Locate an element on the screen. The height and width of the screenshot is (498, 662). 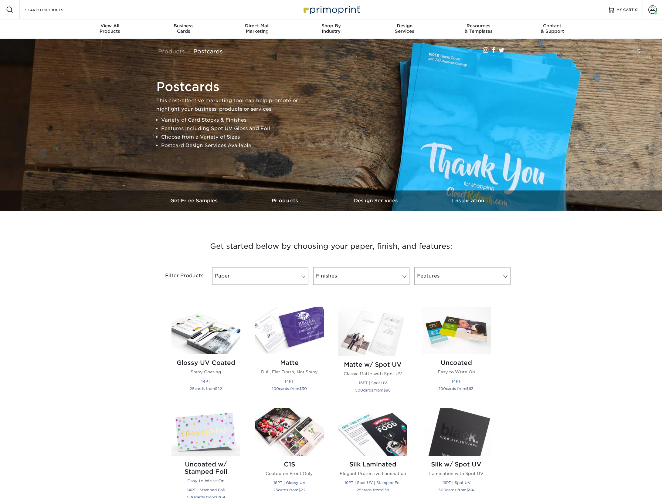
span: Design is located at coordinates (405, 26).